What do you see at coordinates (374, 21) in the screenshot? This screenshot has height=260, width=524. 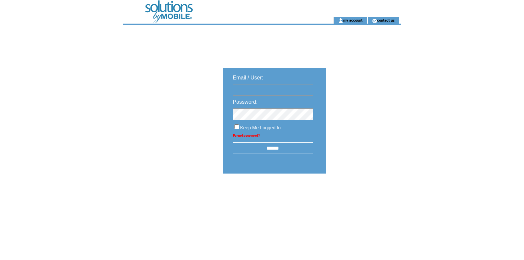 I see `img: contact_us_icon.gif` at bounding box center [374, 21].